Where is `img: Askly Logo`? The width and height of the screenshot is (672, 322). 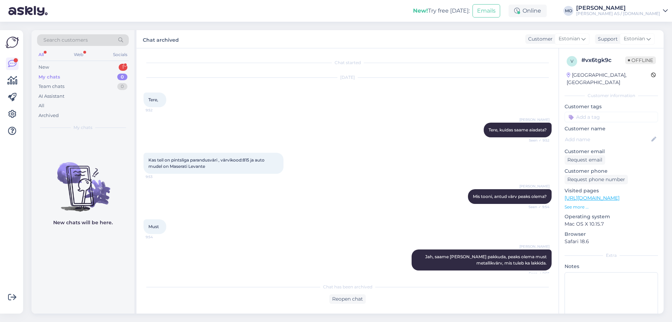 img: Askly Logo is located at coordinates (12, 42).